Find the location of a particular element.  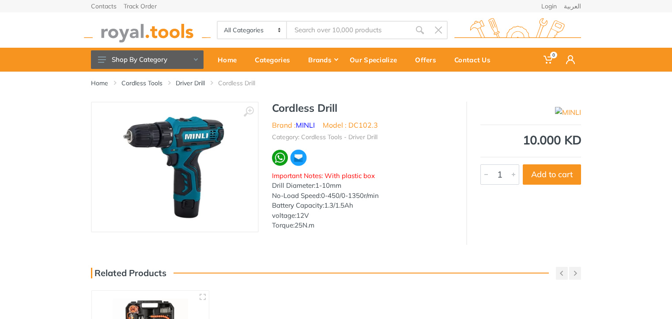

li: Category: Cordless Tools - Driver Drill is located at coordinates (325, 137).